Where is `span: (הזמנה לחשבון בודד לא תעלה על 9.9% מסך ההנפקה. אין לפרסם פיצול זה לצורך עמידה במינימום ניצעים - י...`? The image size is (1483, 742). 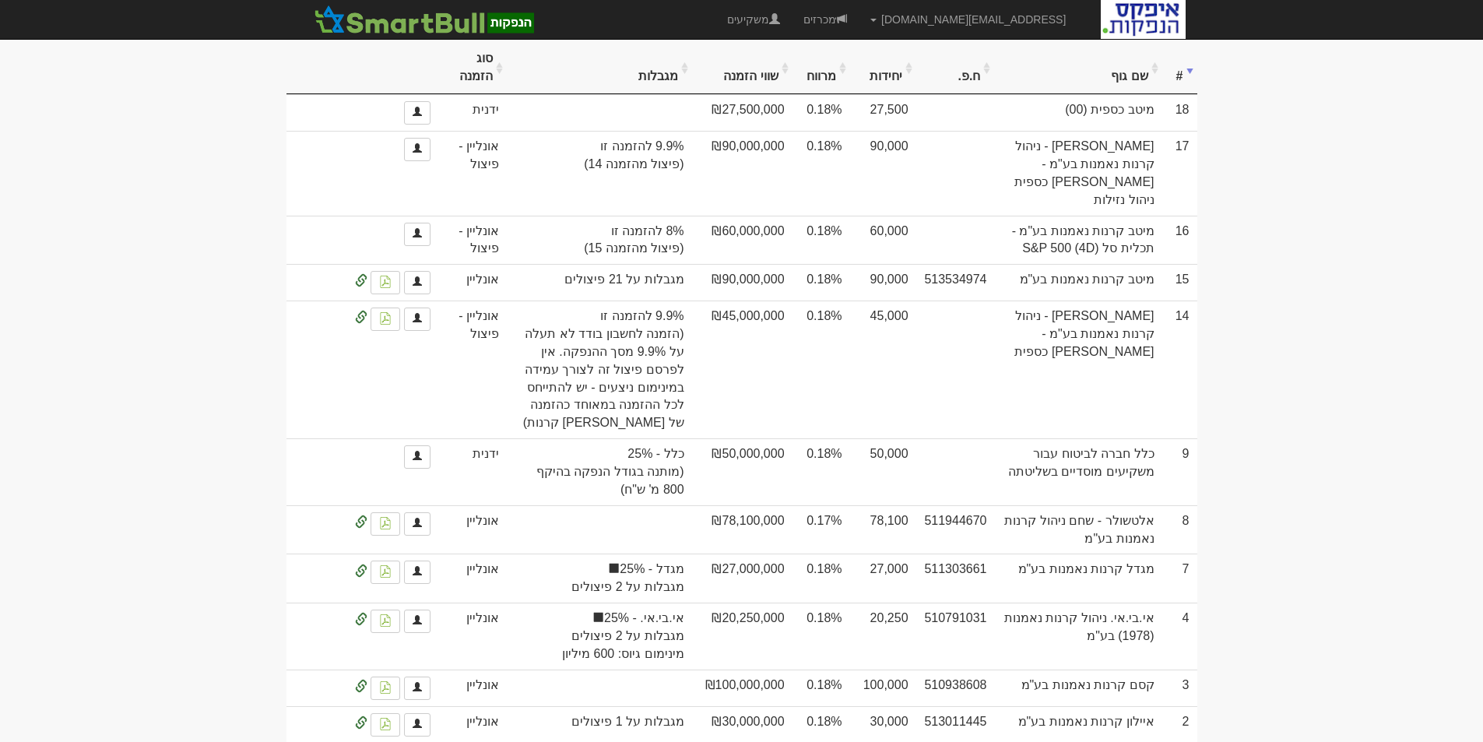
span: (הזמנה לחשבון בודד לא תעלה על 9.9% מסך ההנפקה. אין לפרסם פיצול זה לצורך עמידה במינימום ניצעים - י... is located at coordinates (599, 378).